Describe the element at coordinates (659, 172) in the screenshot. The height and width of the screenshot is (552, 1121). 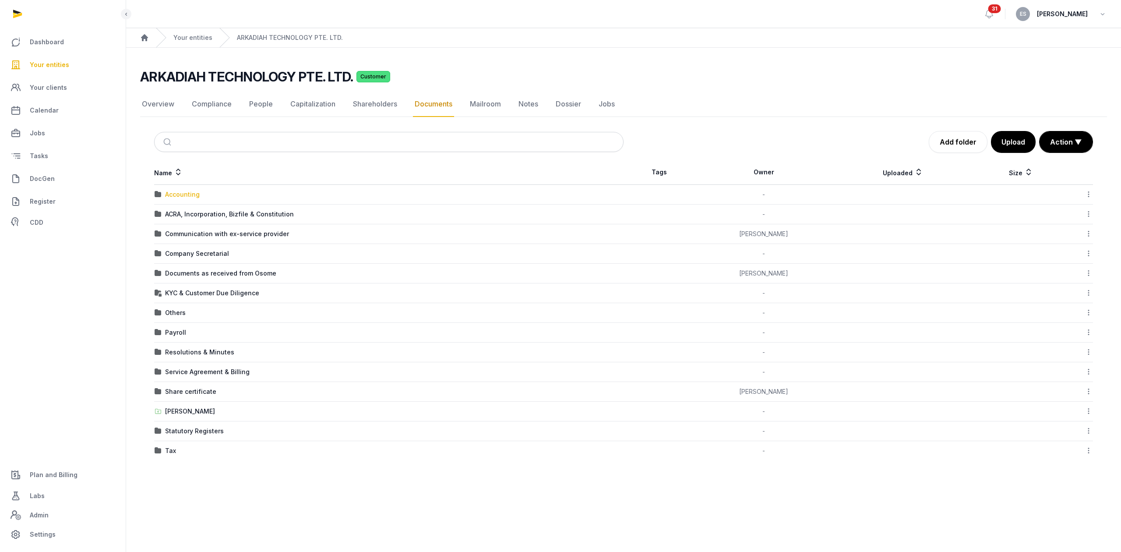
I see `th: Tags` at that location.